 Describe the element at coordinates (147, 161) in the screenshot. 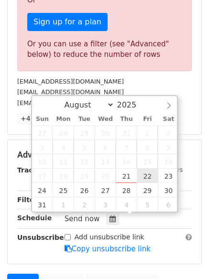

I see `span: August 15, 2025` at that location.